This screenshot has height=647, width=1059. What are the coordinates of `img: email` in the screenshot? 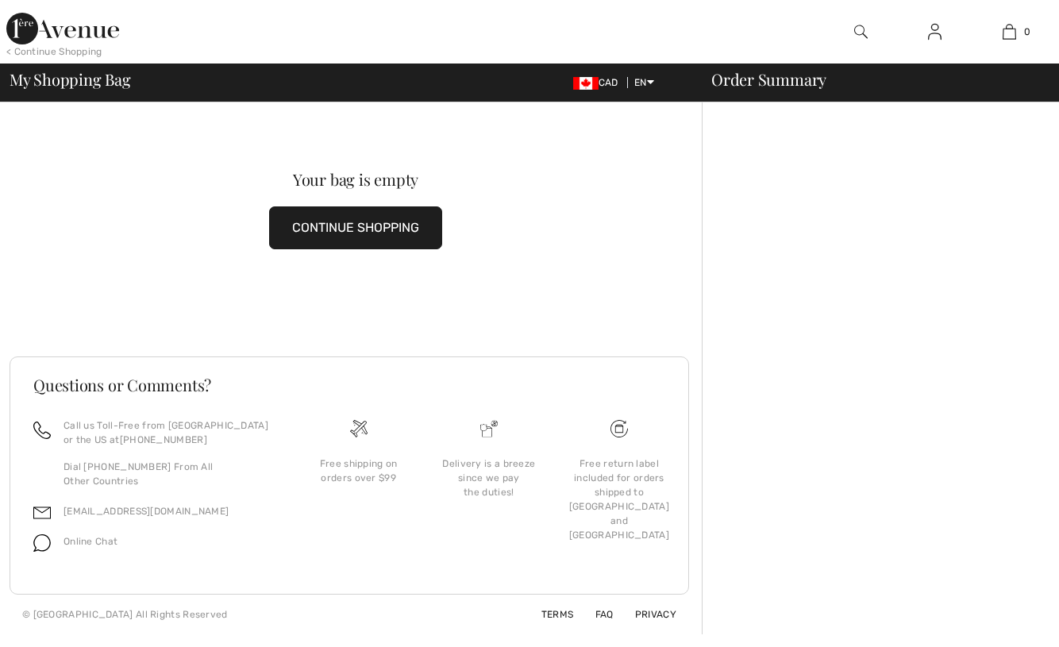 It's located at (42, 513).